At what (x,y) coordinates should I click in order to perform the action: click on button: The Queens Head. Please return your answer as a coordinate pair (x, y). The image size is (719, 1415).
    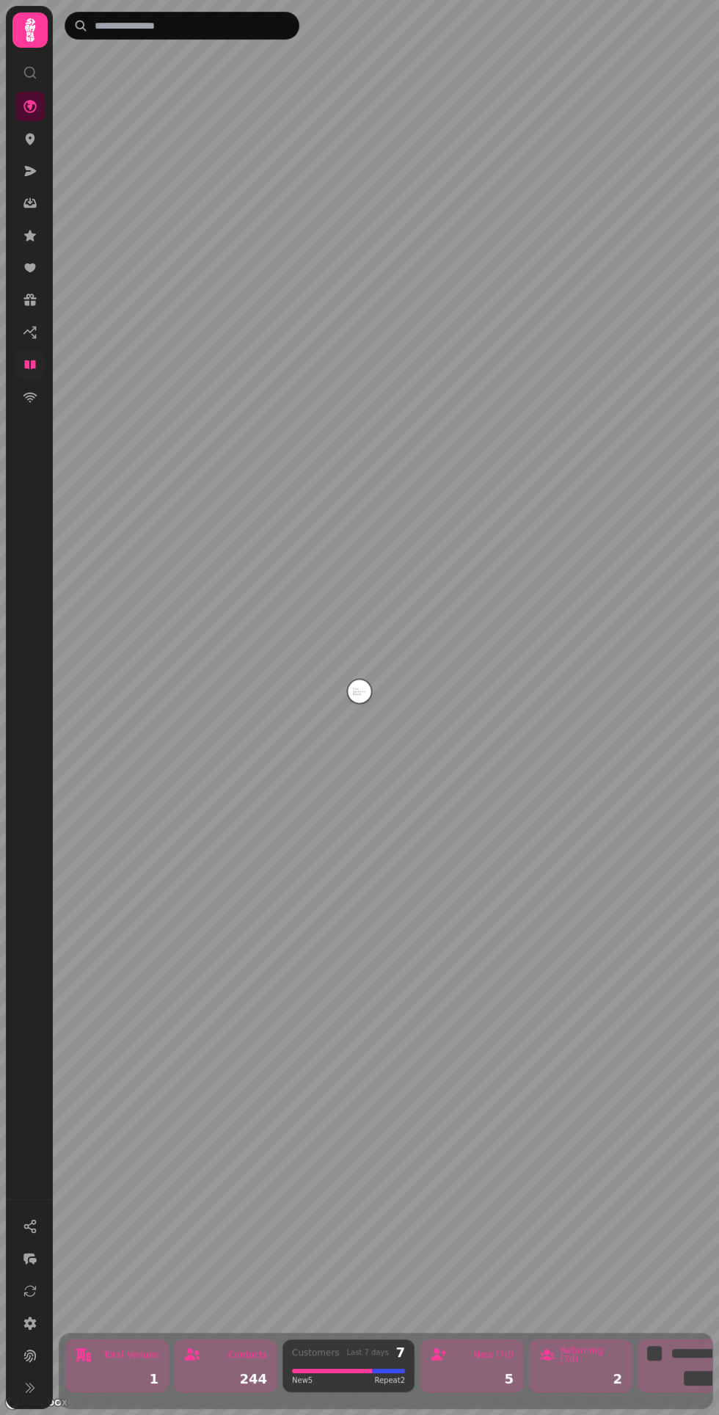
    Looking at the image, I should click on (359, 691).